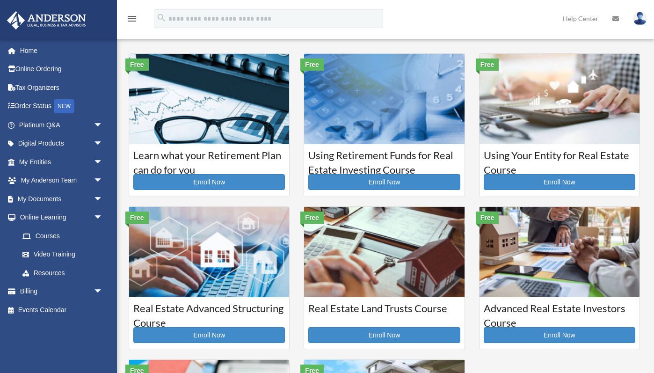  I want to click on a: Resources, so click(65, 273).